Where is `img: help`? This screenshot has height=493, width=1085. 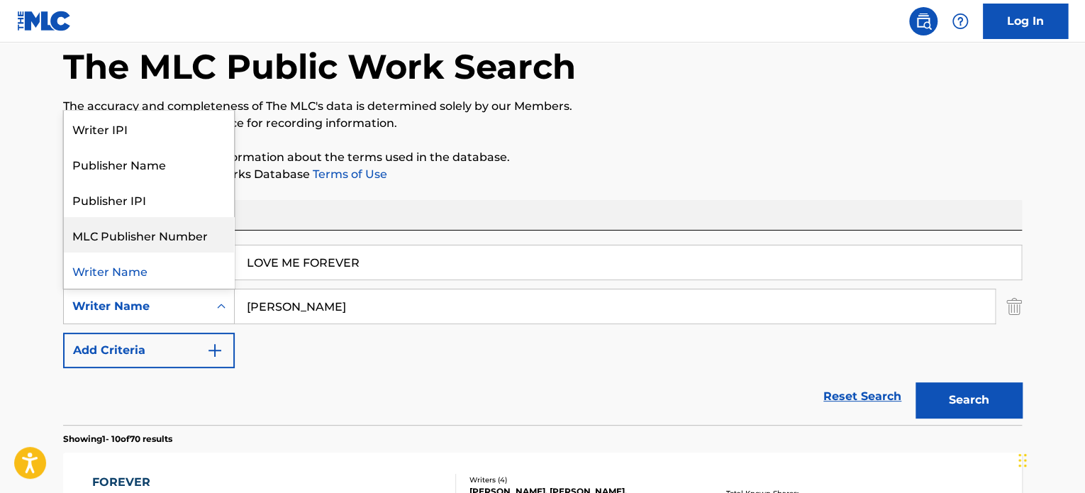 img: help is located at coordinates (960, 21).